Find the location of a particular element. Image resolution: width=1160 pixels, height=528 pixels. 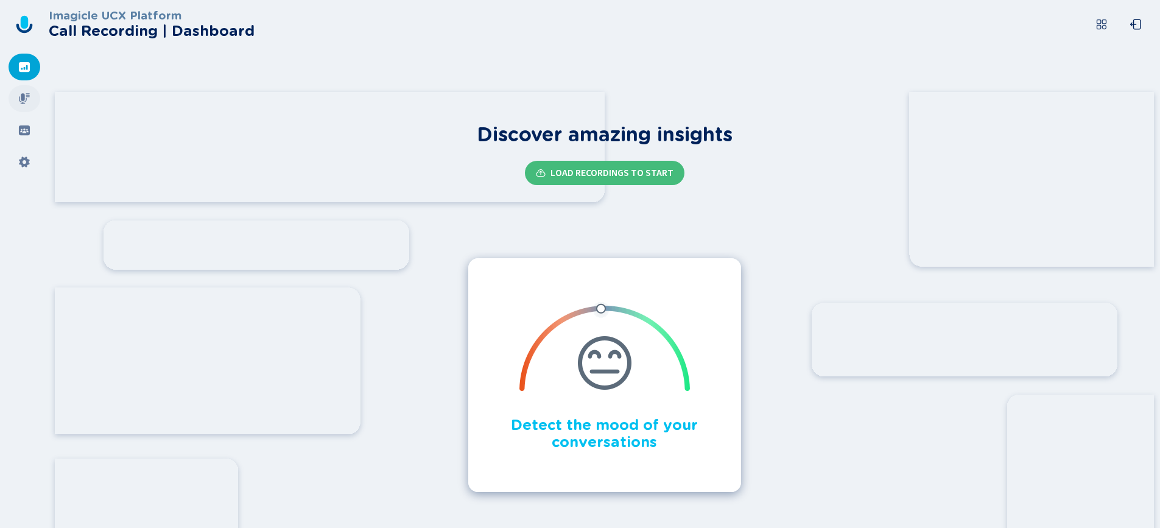

div: Groups is located at coordinates (24, 130).